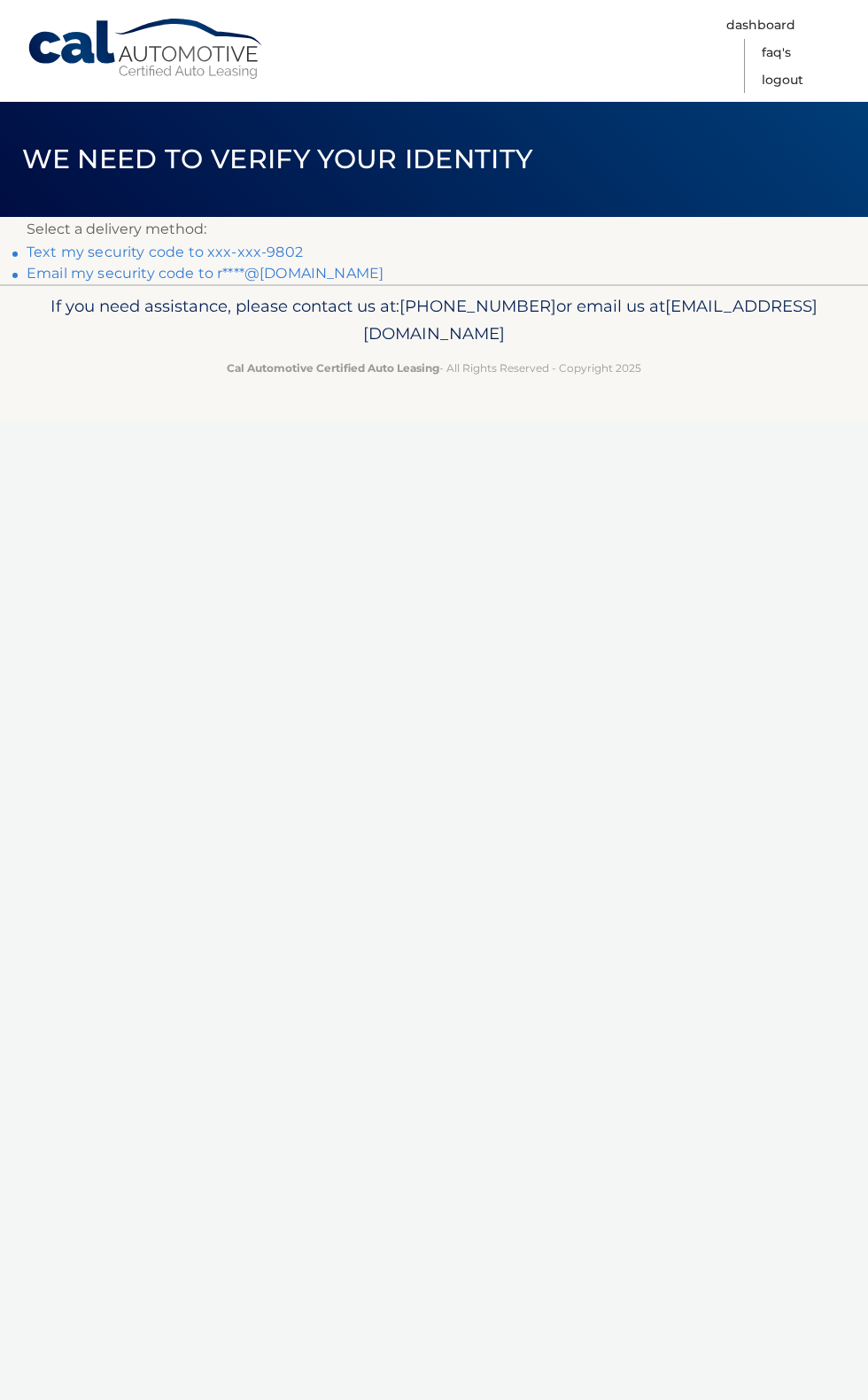 The width and height of the screenshot is (868, 1400). Describe the element at coordinates (165, 251) in the screenshot. I see `a: Text my security code to xxx-xxx-9802` at that location.